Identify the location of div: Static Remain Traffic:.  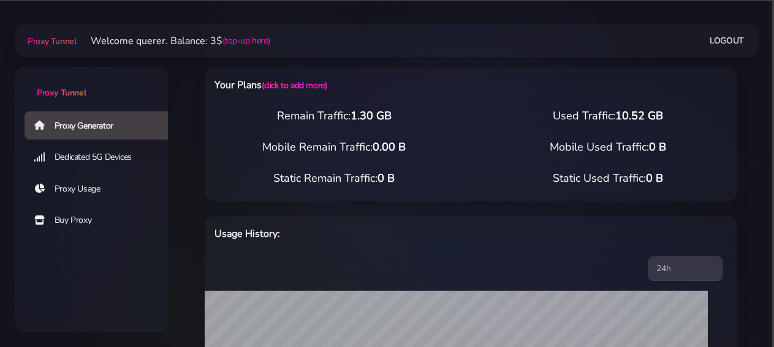
(334, 178).